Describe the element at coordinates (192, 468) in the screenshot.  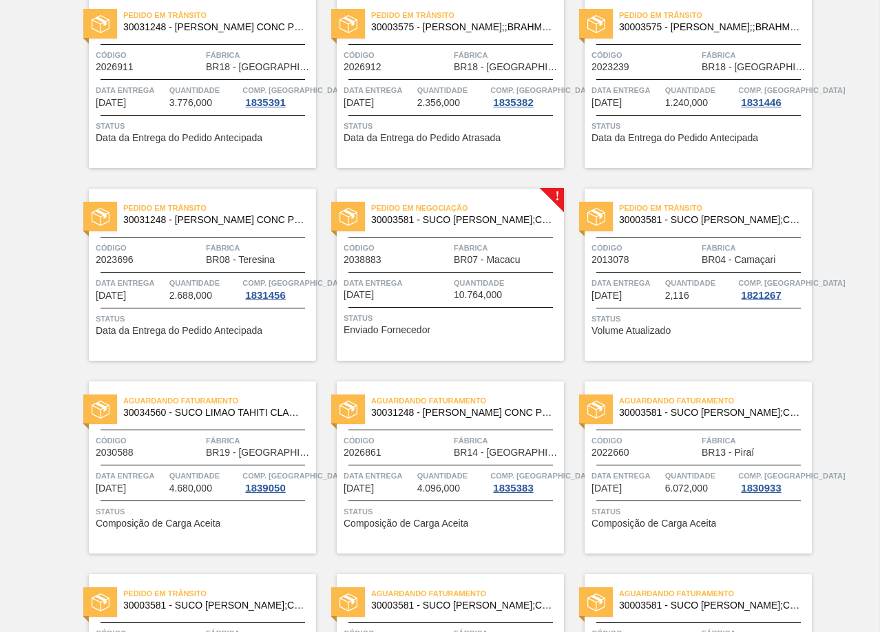
I see `a: statusAguardando Faturamento30034560 - SUCO LIMAO TAHITI CLAR 39KGCódigo2030588FábricaBR19 - [GEO...` at that location.